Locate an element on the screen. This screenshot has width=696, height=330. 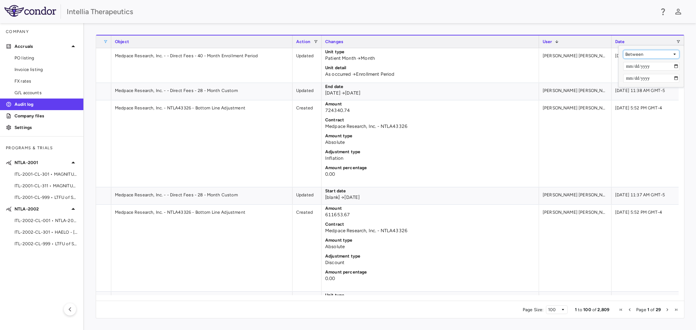
p: Accruals is located at coordinates (42, 46).